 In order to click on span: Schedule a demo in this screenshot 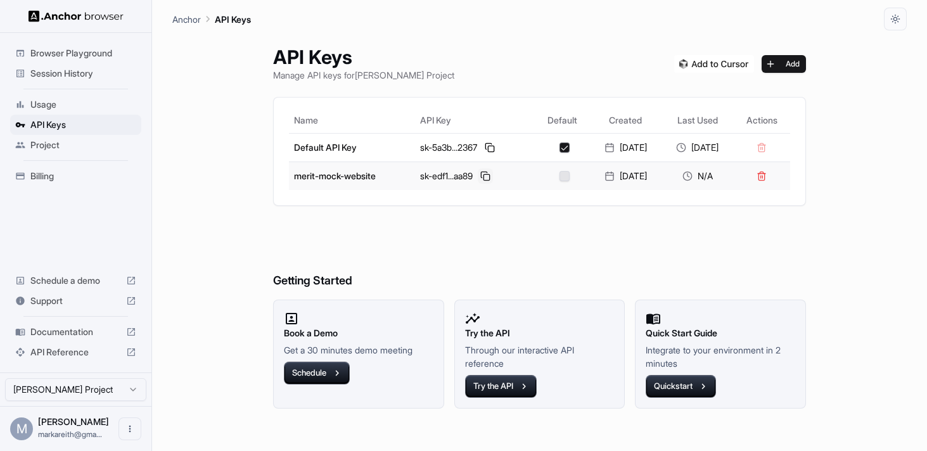, I will do `click(75, 281)`.